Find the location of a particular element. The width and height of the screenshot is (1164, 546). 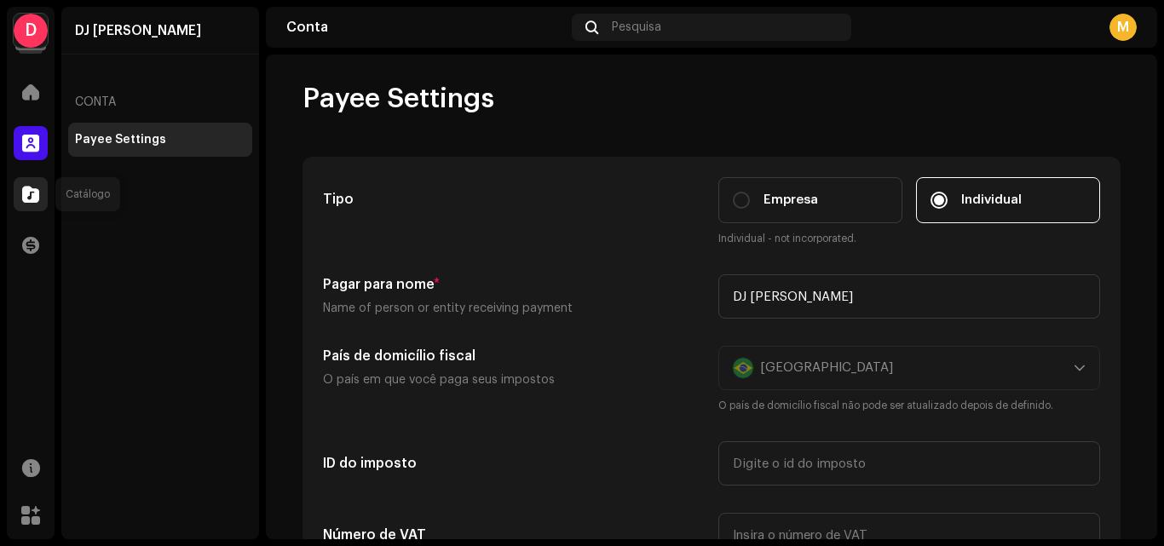

h5: Número de VAT is located at coordinates (514, 535).